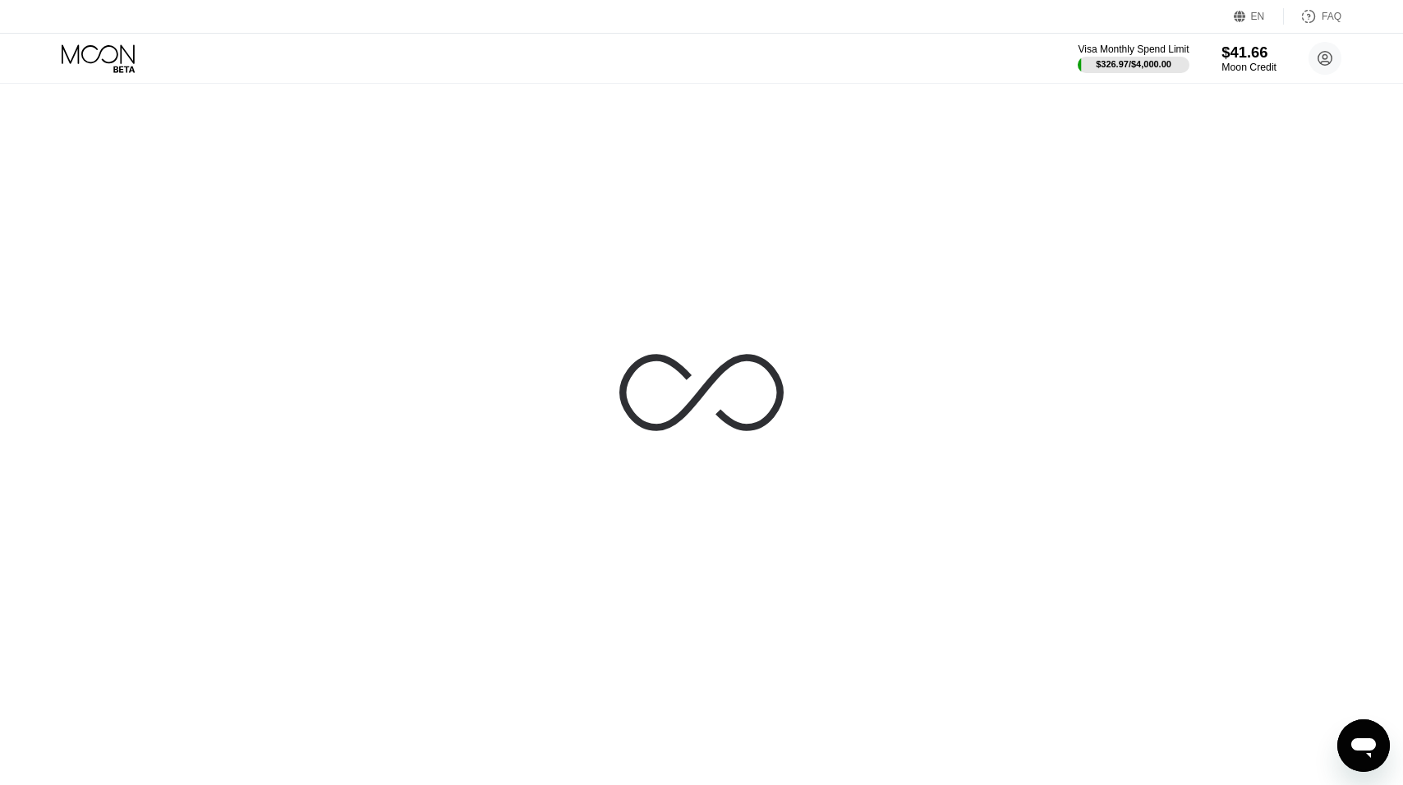  Describe the element at coordinates (1248, 58) in the screenshot. I see `div: $41.66Moon Credit` at that location.